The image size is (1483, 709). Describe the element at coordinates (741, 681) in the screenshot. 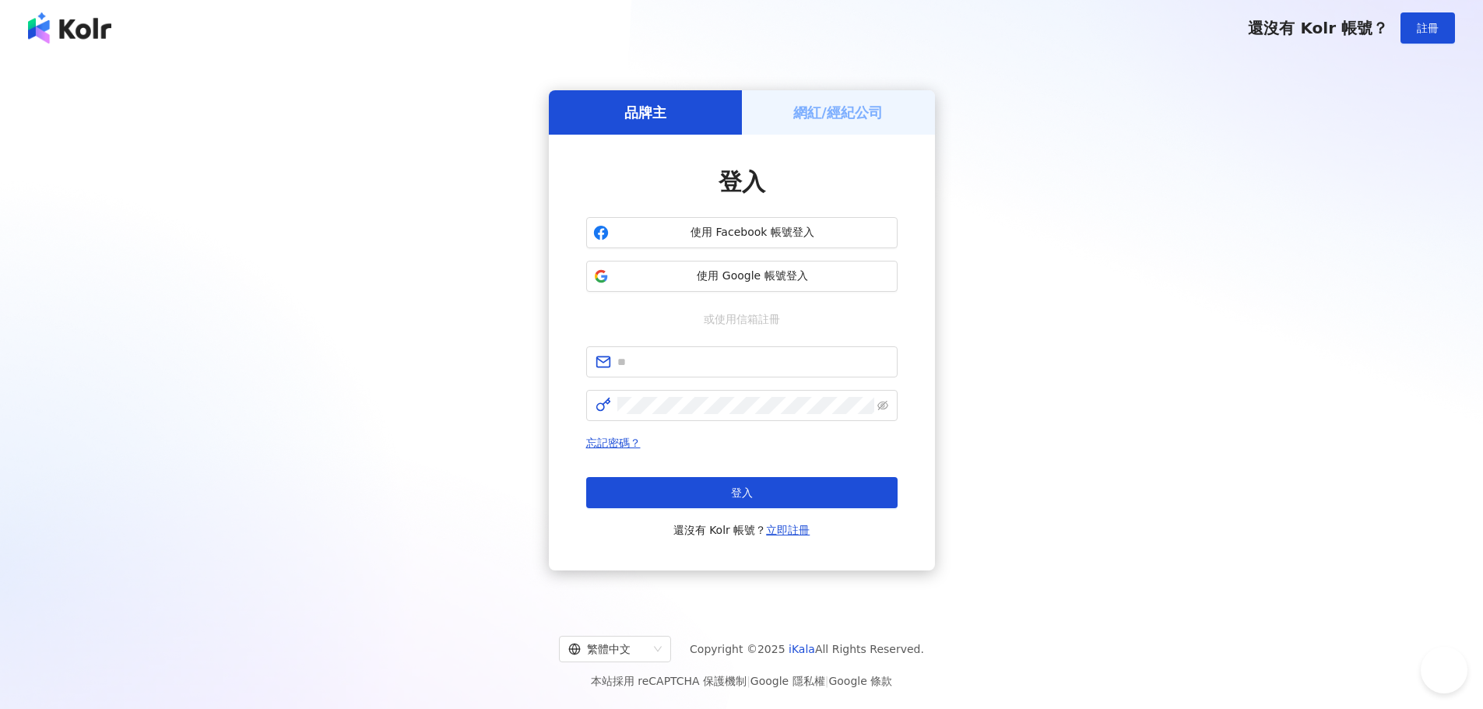

I see `span: 本站採用 reCAPTCHA 保護機制` at that location.